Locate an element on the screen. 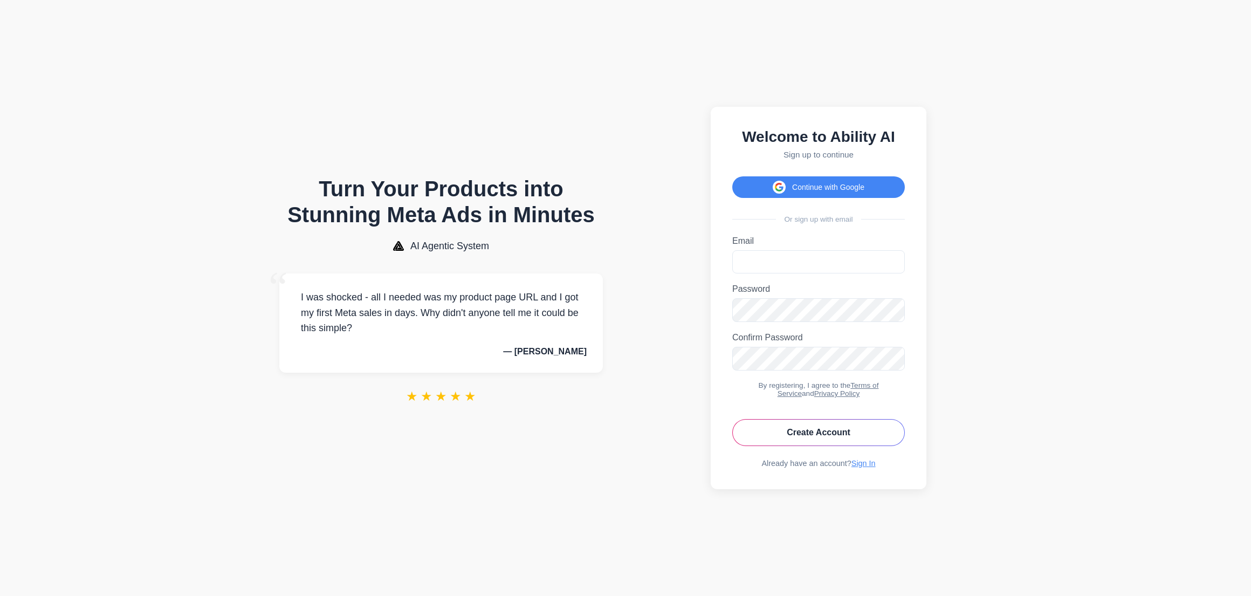 The width and height of the screenshot is (1251, 596). span: AI Agentic System is located at coordinates (450, 246).